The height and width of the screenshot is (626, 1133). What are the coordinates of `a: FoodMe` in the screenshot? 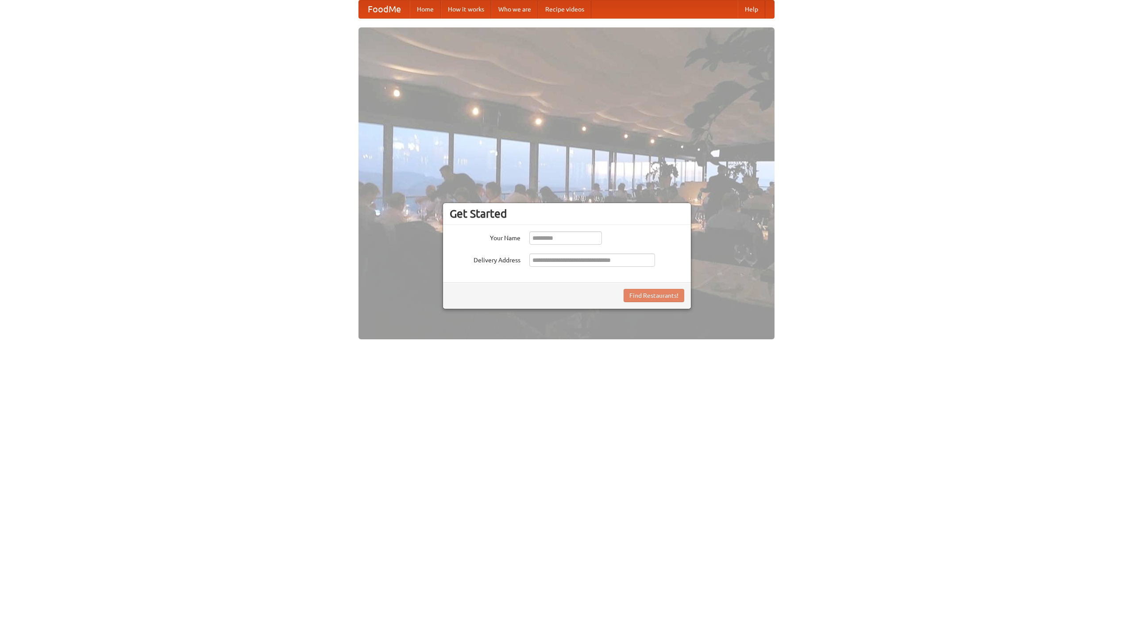 It's located at (384, 9).